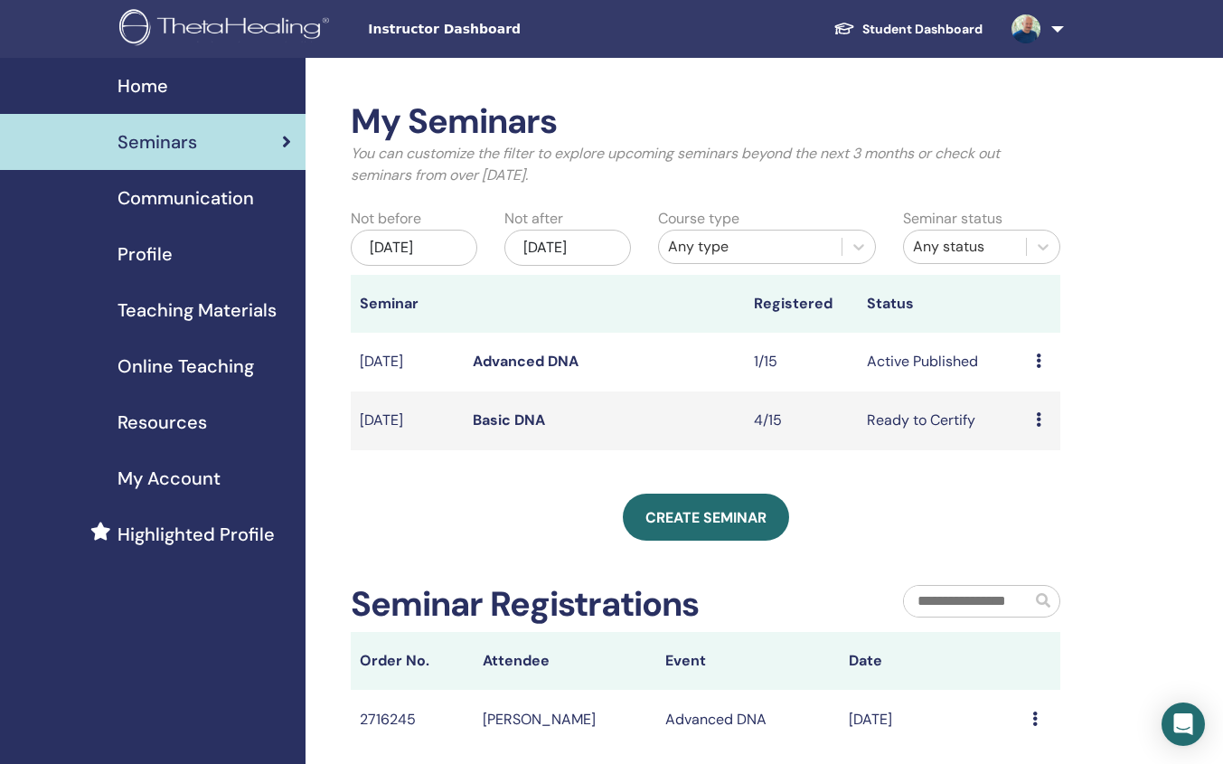  Describe the element at coordinates (1026, 29) in the screenshot. I see `img: default.jpg` at that location.